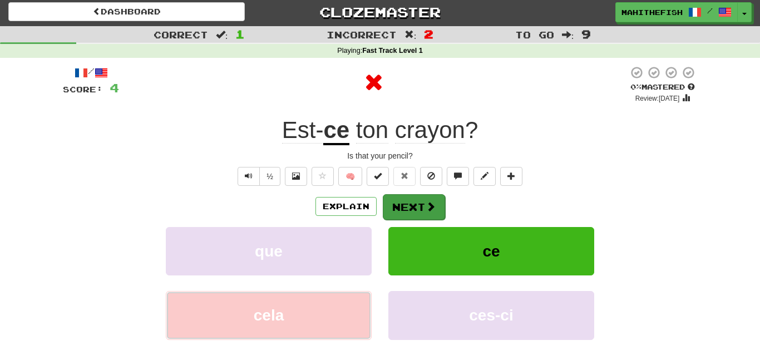 This screenshot has width=760, height=360. I want to click on span: Score:, so click(83, 89).